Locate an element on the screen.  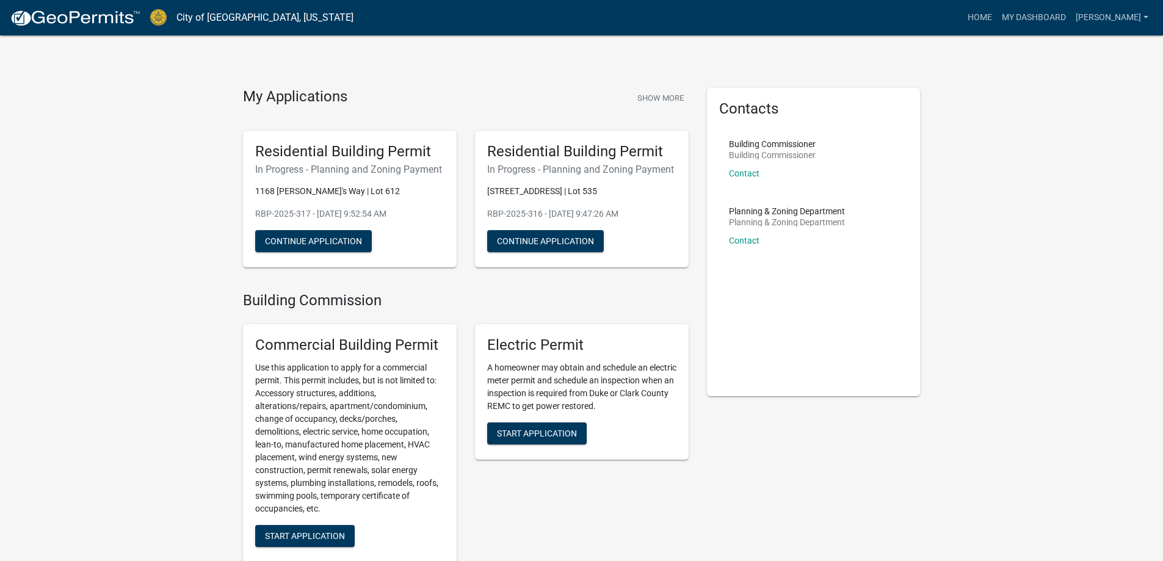
a: My Dashboard is located at coordinates (1033, 18).